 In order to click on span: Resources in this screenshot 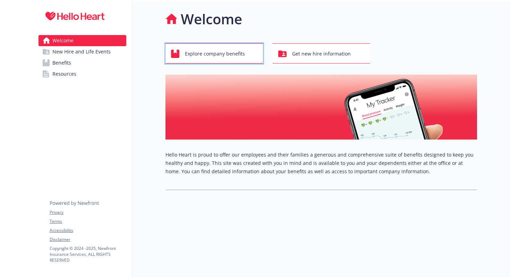, I will do `click(64, 74)`.